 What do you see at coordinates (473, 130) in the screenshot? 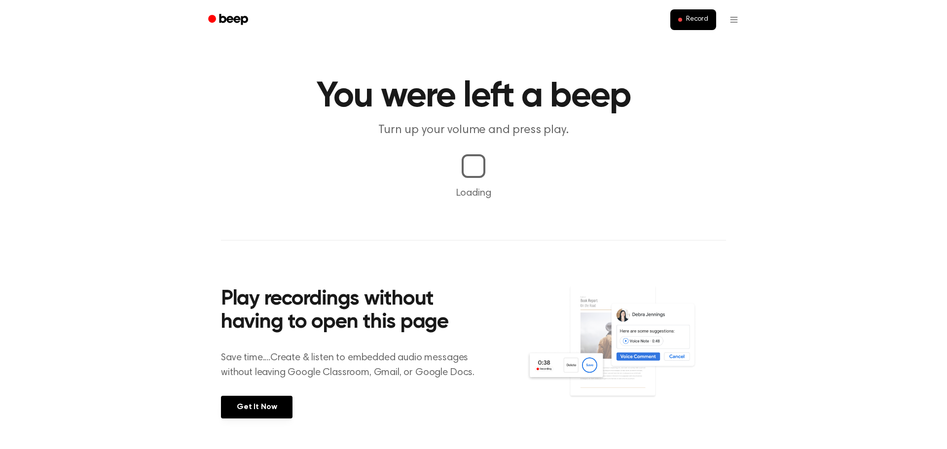
I see `p: Turn up your volume and press play.` at bounding box center [473, 130].